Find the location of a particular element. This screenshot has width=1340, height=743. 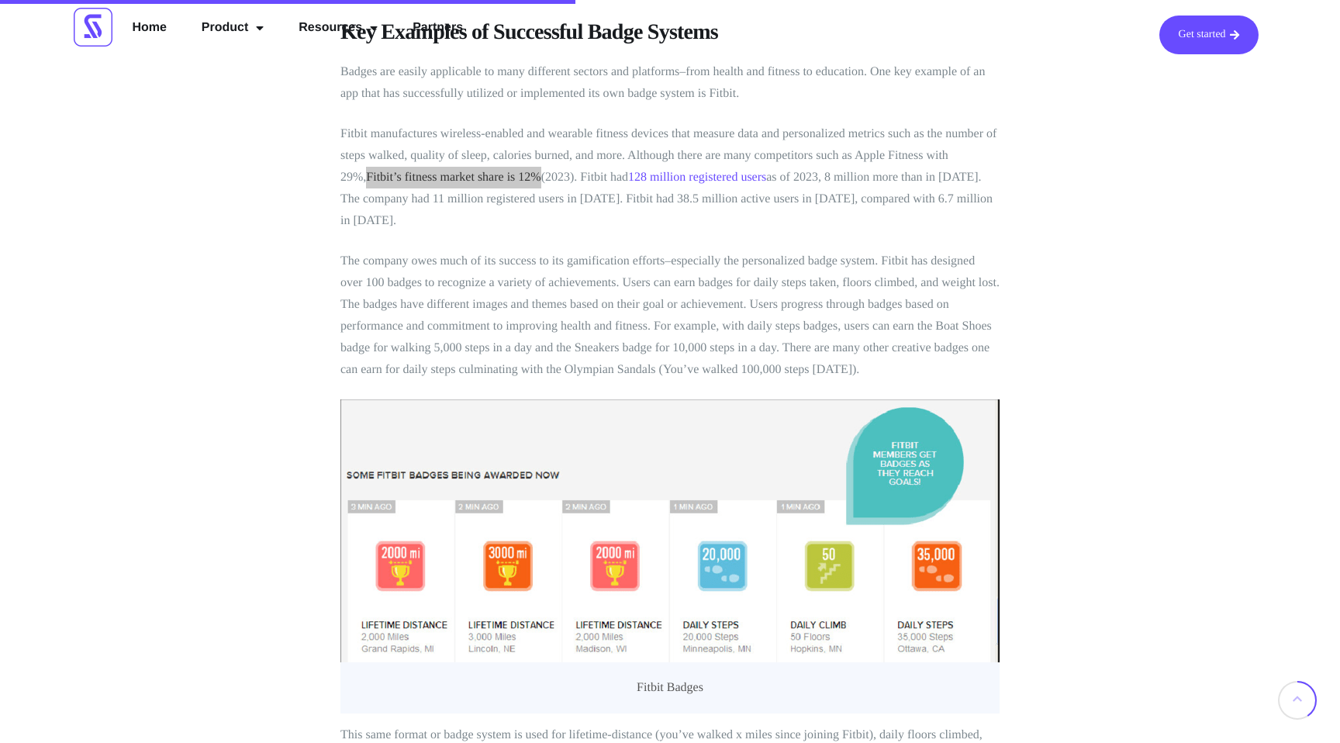

a: Fitbit’s fitness market share is 12% is located at coordinates (453, 177).